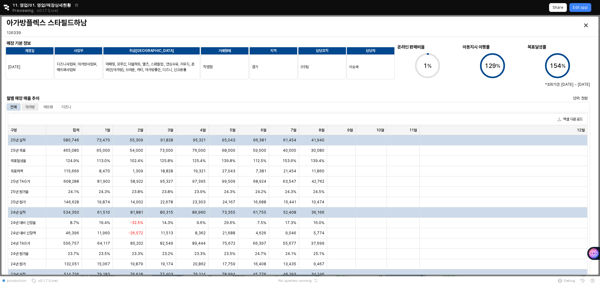 This screenshot has width=600, height=285. Describe the element at coordinates (167, 140) in the screenshot. I see `span: 91,828` at that location.